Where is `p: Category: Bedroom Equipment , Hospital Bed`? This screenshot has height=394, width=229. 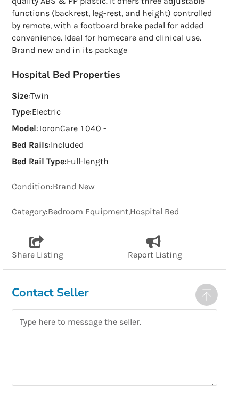 p: Category: Bedroom Equipment , Hospital Bed is located at coordinates (114, 211).